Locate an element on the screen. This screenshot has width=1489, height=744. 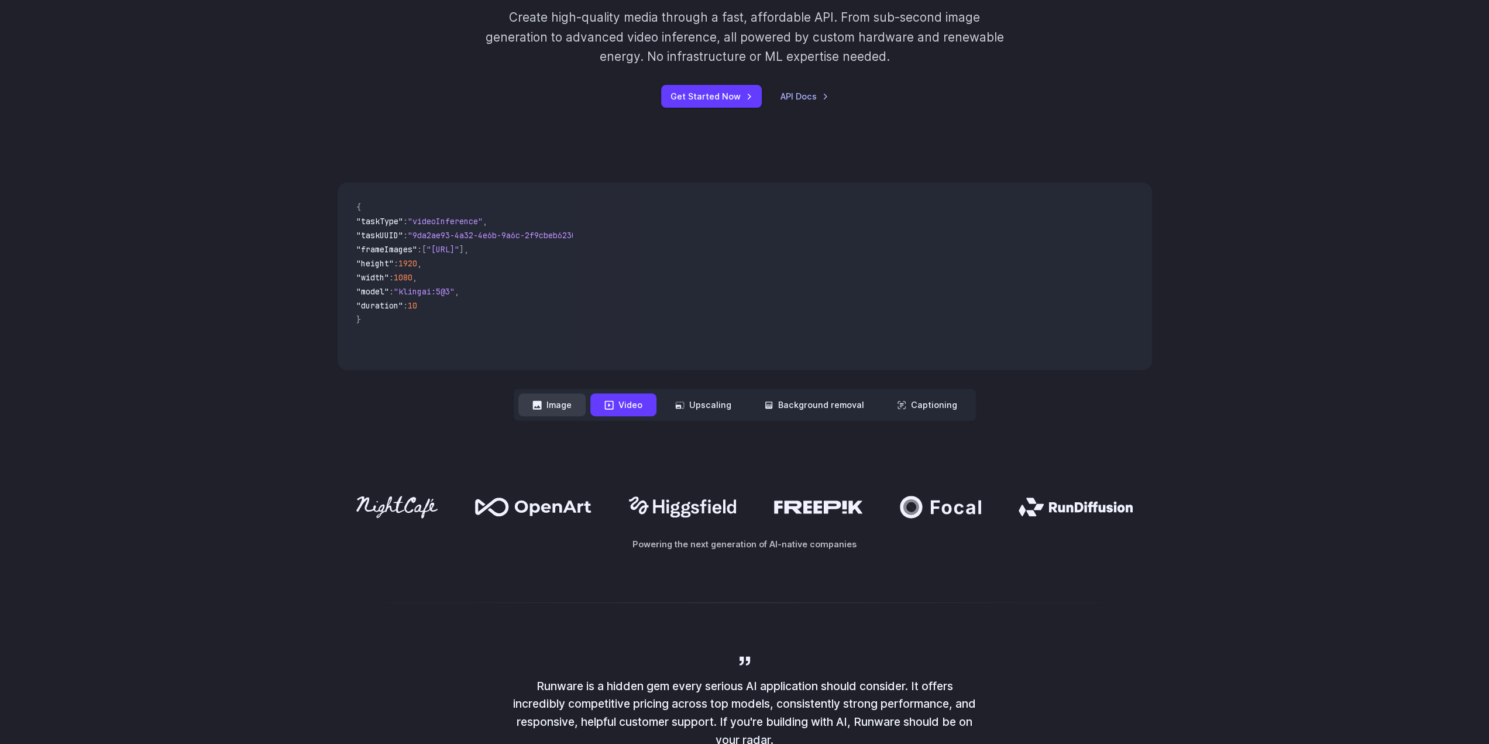
p: Create high-quality media through a fast, affordable API. From sub-second image generation to adv... is located at coordinates (744, 37).